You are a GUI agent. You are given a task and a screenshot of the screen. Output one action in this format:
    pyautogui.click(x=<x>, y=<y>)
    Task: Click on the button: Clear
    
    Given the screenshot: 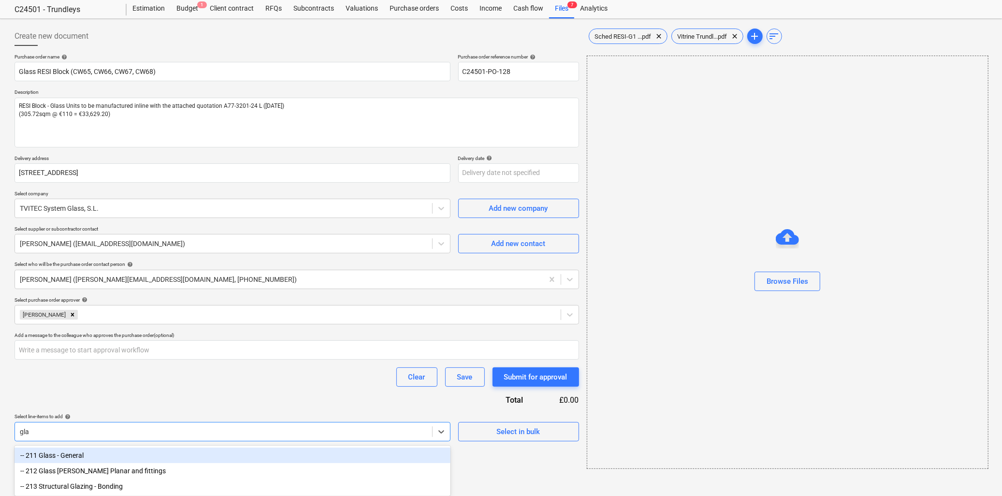 What is the action you would take?
    pyautogui.click(x=416, y=377)
    